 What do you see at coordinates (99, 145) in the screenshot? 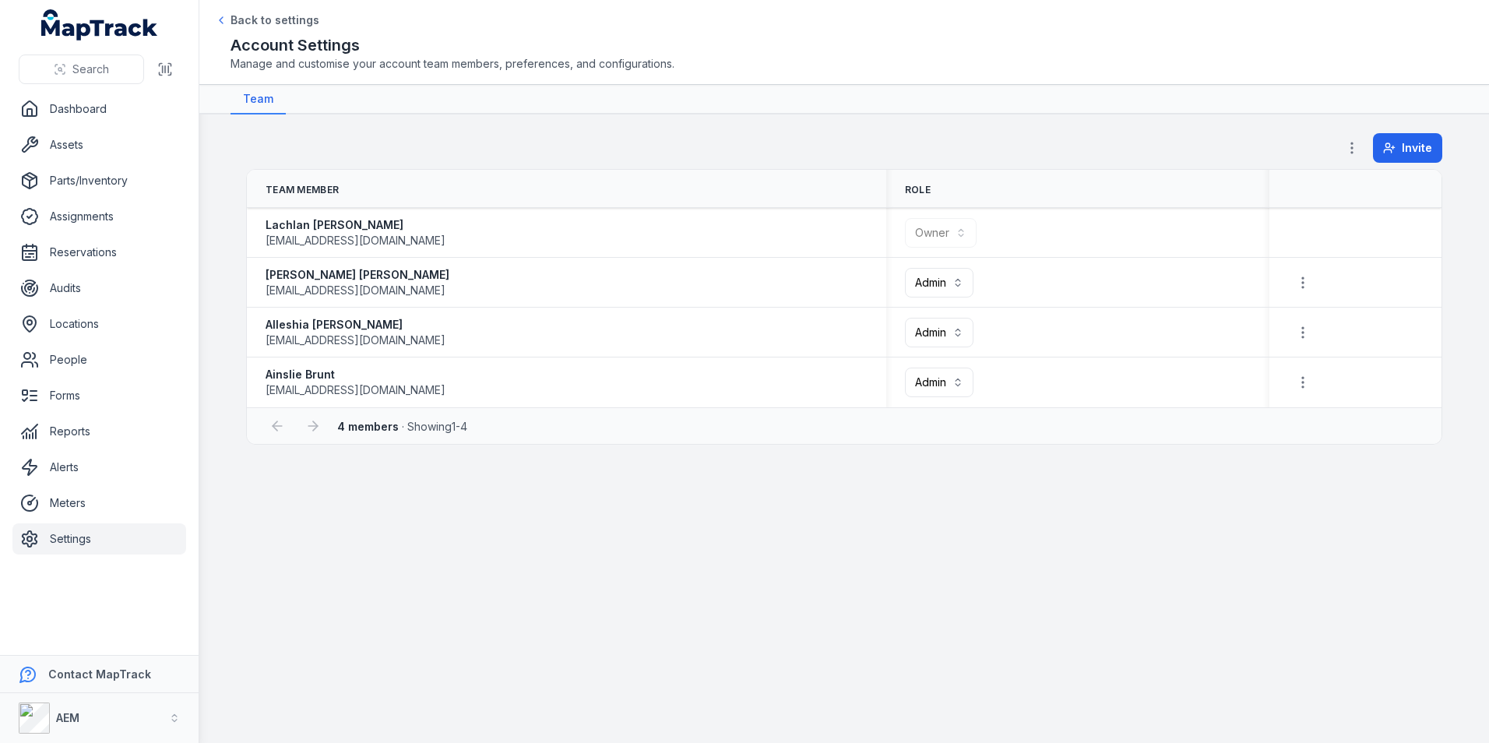
I see `a: Assets` at bounding box center [99, 145].